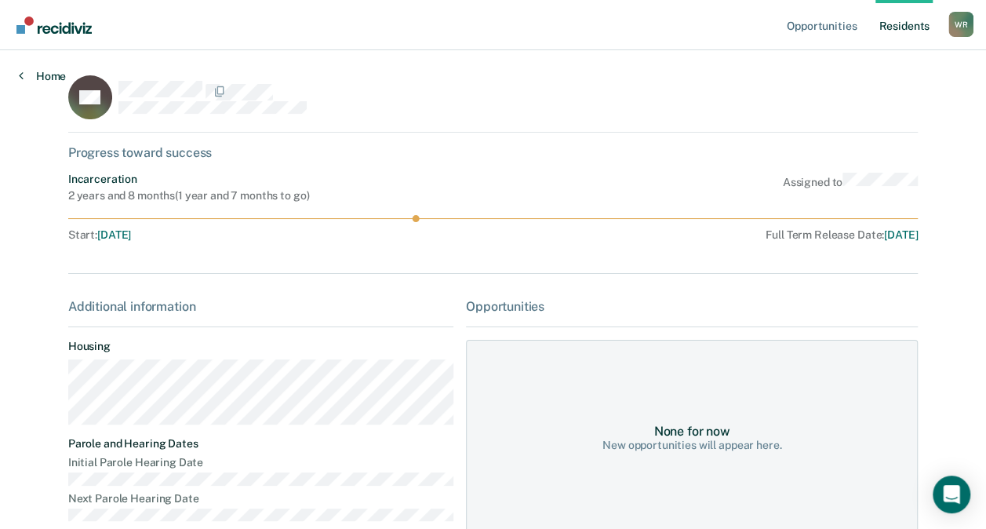 The image size is (986, 529). Describe the element at coordinates (692, 431) in the screenshot. I see `div: None for now` at that location.